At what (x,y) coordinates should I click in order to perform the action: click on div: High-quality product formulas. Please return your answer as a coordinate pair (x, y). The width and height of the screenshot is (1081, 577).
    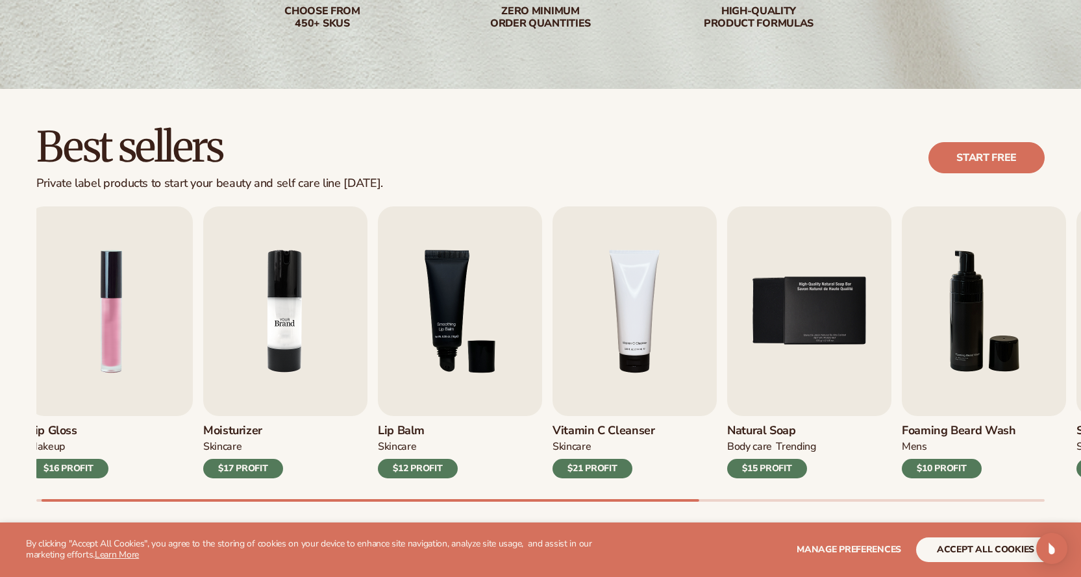
    Looking at the image, I should click on (759, 18).